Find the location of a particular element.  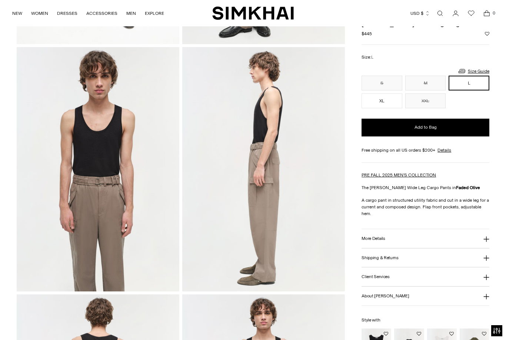

h3: Client Services is located at coordinates (376, 277).